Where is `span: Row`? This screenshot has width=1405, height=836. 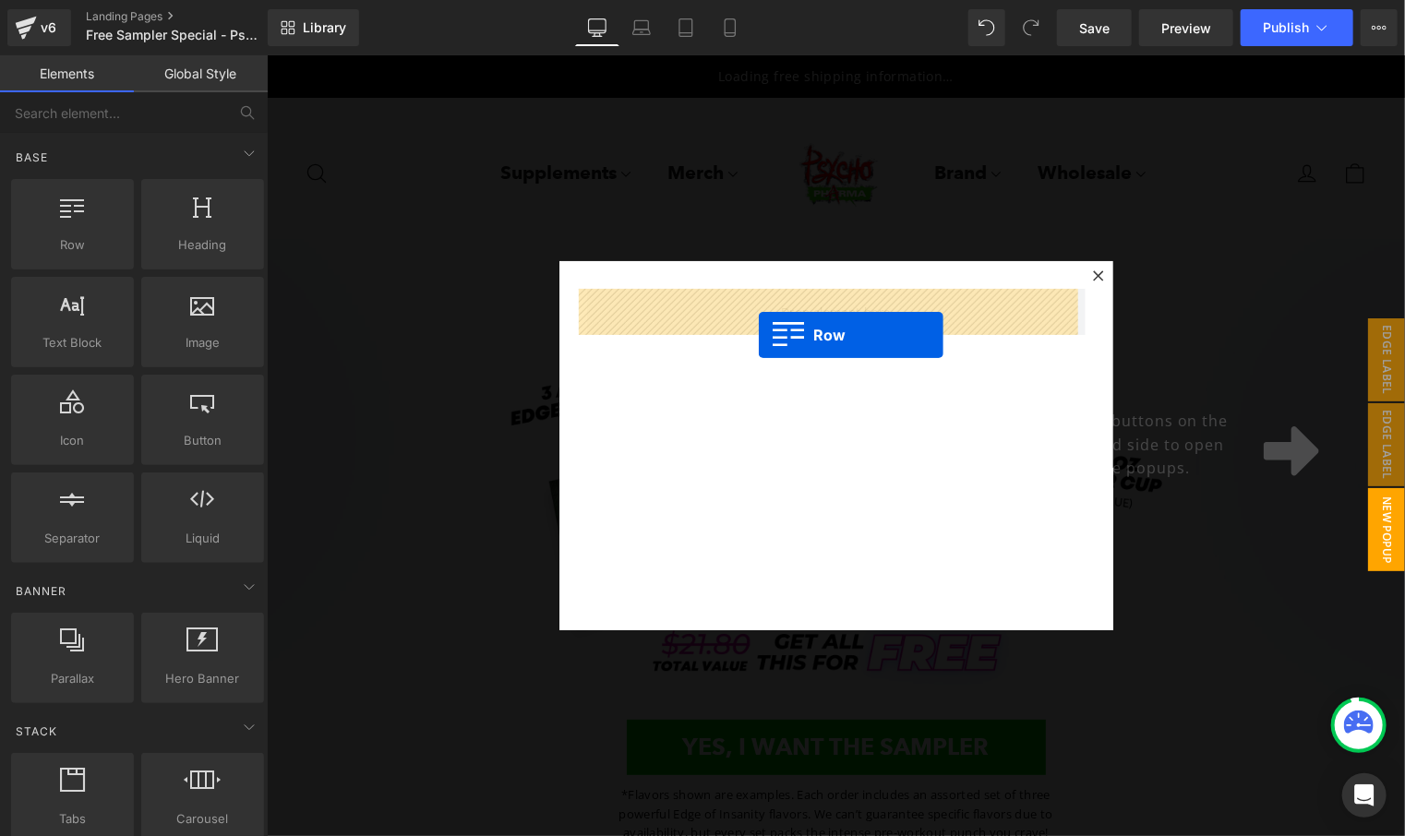
span: Row is located at coordinates (72, 245).